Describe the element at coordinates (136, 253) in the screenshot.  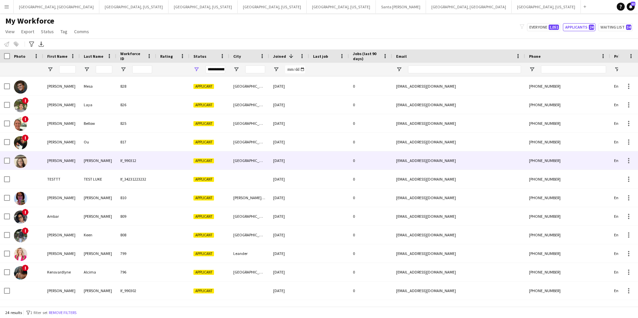
I see `div: 799` at that location.